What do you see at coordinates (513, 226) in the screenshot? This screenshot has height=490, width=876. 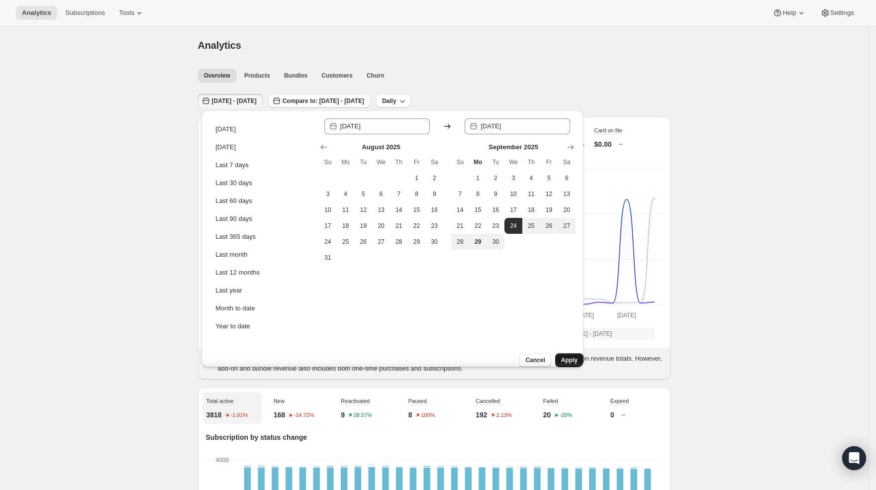 I see `button: Start of range Wednesday September 24 2025` at bounding box center [513, 226].